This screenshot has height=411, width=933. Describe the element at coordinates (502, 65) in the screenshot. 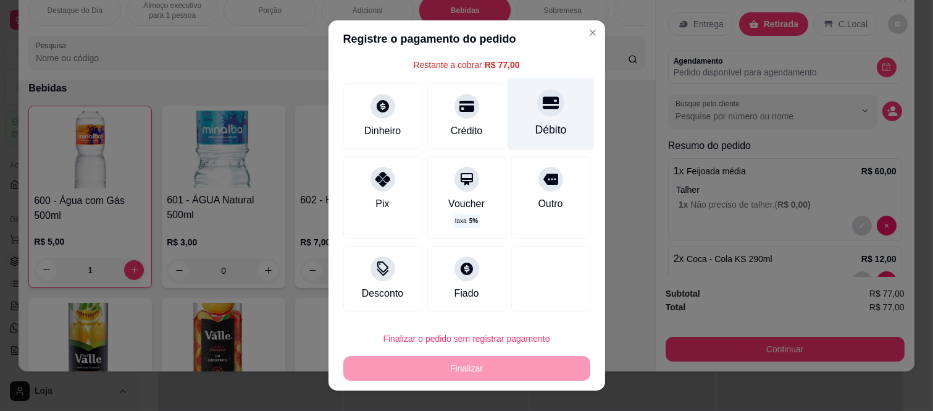

I see `div: R$ 77,00` at that location.